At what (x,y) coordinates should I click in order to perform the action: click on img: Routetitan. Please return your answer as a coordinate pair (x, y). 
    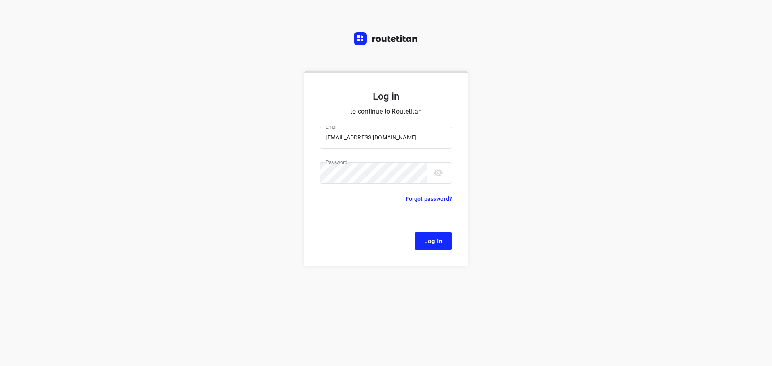
    Looking at the image, I should click on (386, 39).